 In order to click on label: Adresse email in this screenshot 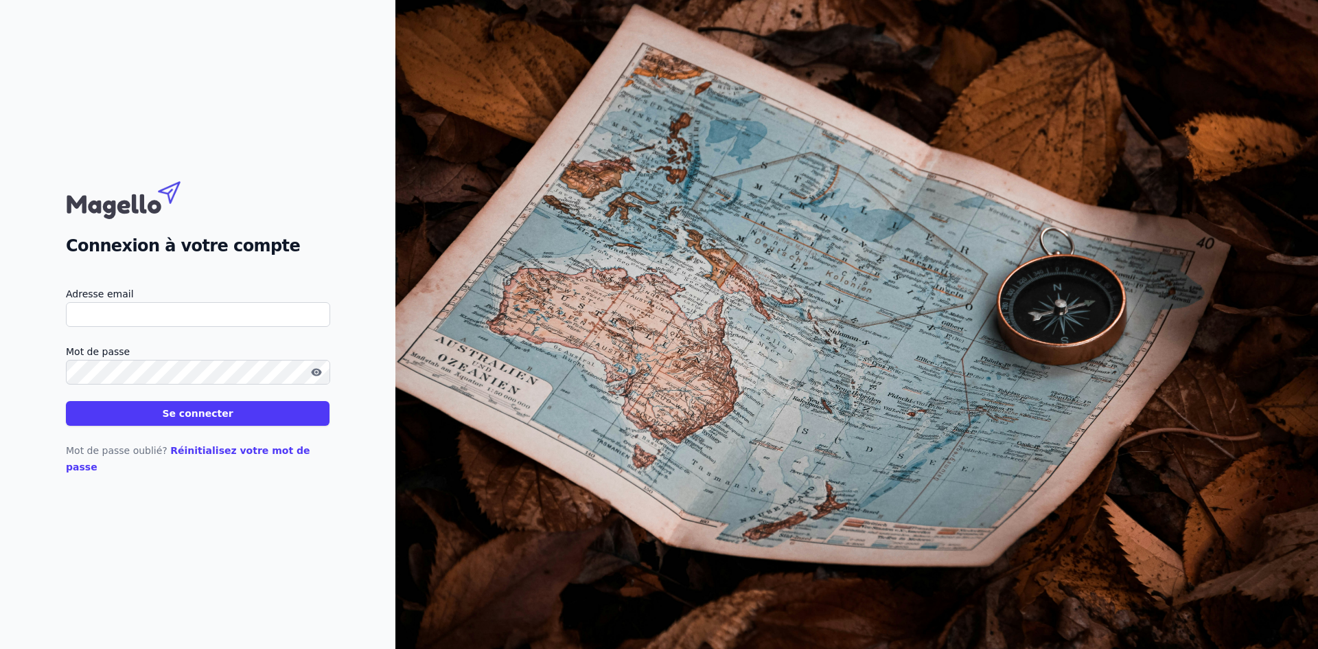, I will do `click(198, 294)`.